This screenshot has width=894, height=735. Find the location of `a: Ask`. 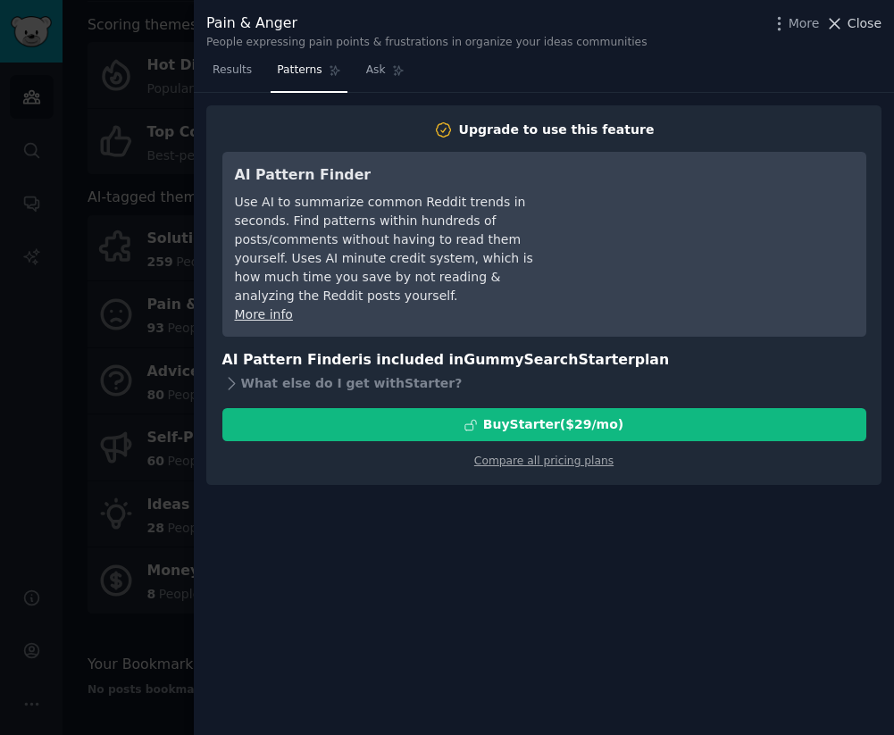

a: Ask is located at coordinates (385, 74).